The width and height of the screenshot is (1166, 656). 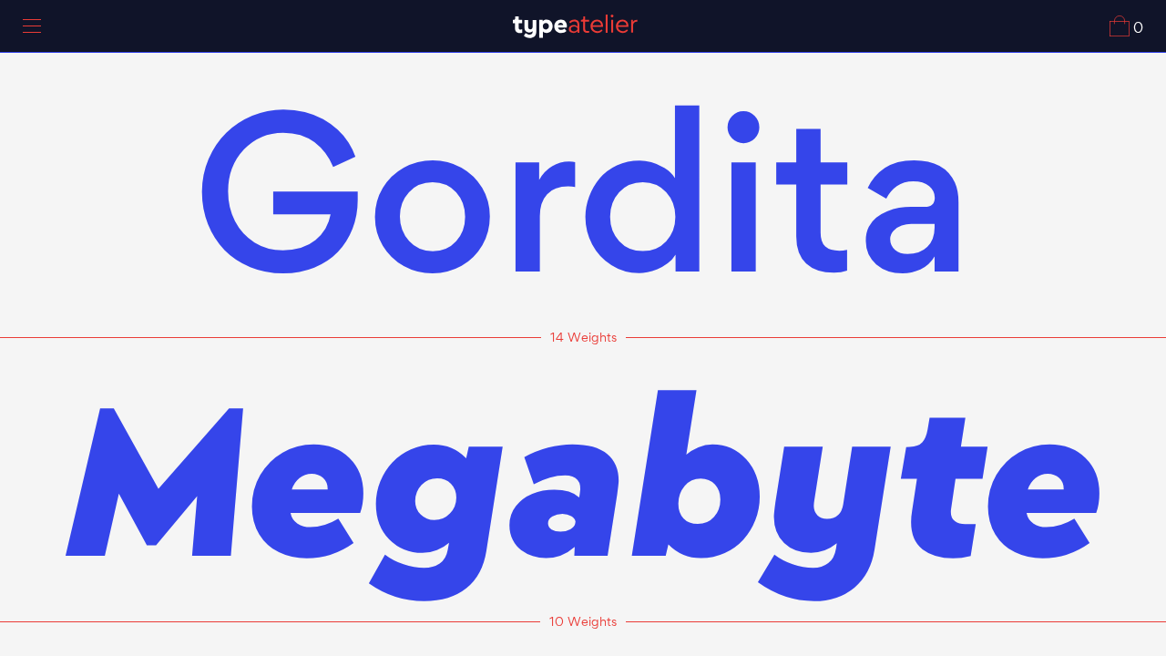 What do you see at coordinates (583, 195) in the screenshot?
I see `a: Gordita` at bounding box center [583, 195].